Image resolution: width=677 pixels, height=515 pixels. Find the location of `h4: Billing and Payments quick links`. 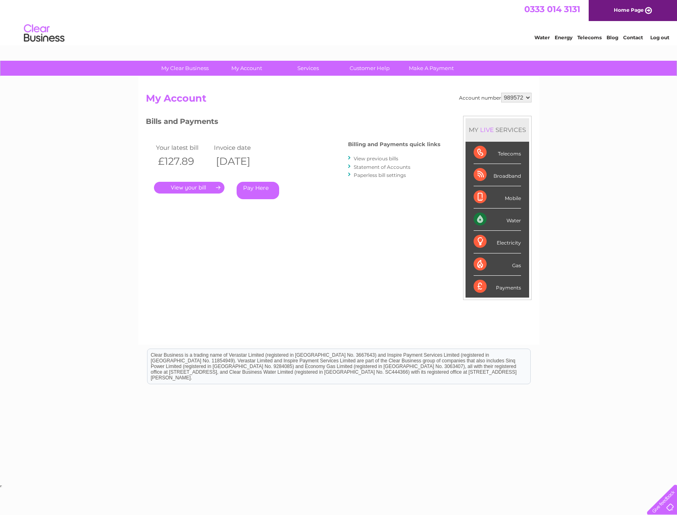

h4: Billing and Payments quick links is located at coordinates (394, 144).